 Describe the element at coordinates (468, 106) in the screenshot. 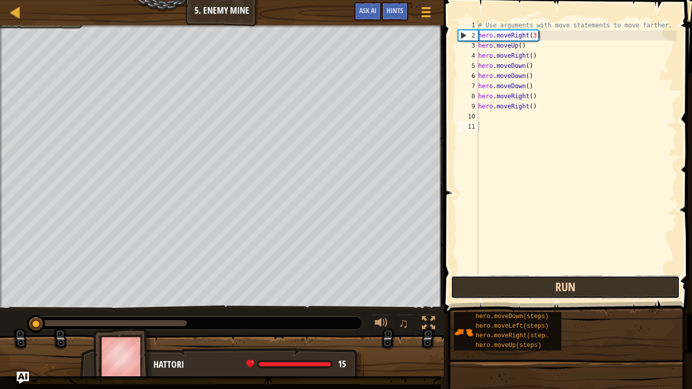

I see `div: 9` at that location.